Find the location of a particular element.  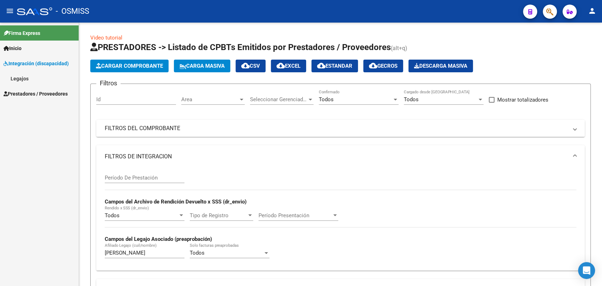

button: Descarga Masiva is located at coordinates (441, 66).